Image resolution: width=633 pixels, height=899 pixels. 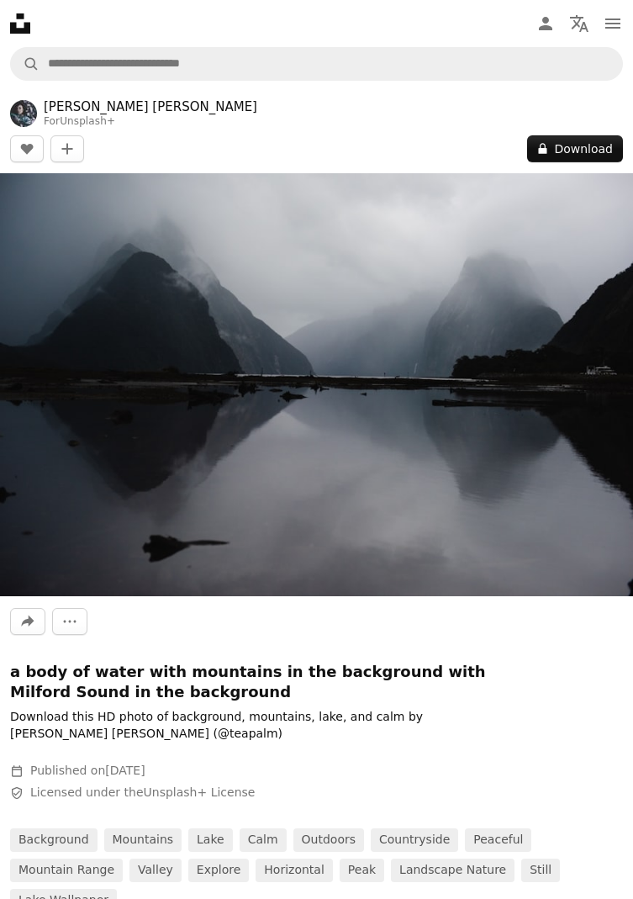 I want to click on div: For, so click(x=151, y=122).